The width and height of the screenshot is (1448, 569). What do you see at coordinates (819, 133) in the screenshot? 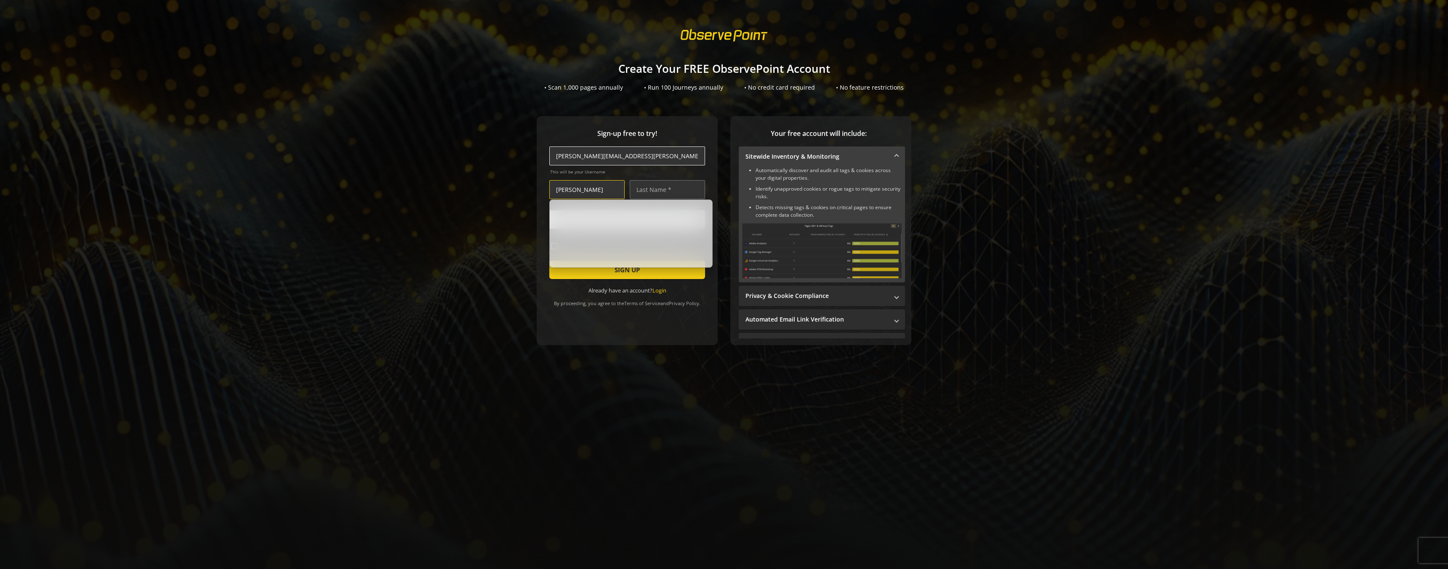
I see `span: Your free account will include:` at bounding box center [819, 133].